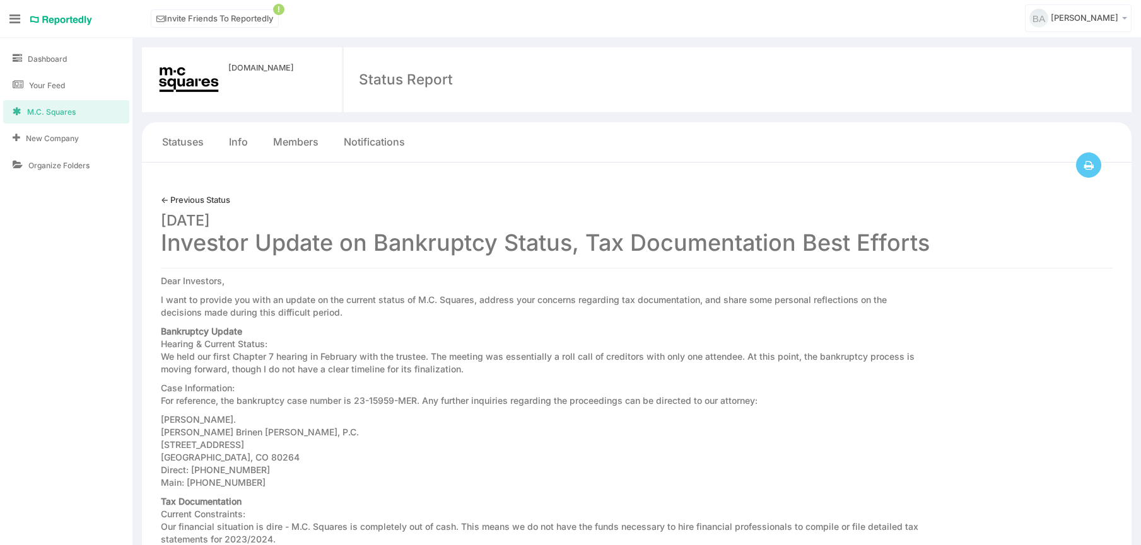 This screenshot has width=1141, height=545. Describe the element at coordinates (541, 281) in the screenshot. I see `p: Dear Investors,` at that location.